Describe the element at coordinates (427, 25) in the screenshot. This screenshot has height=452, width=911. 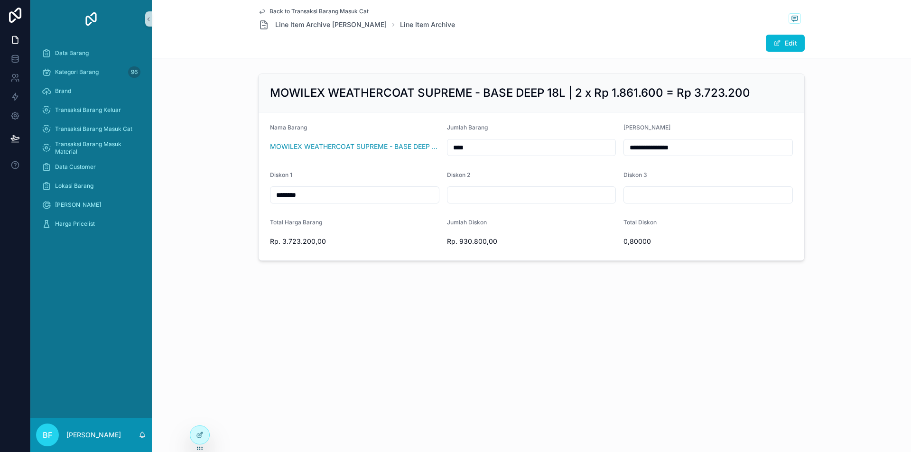
I see `a: Line Item Archive` at that location.